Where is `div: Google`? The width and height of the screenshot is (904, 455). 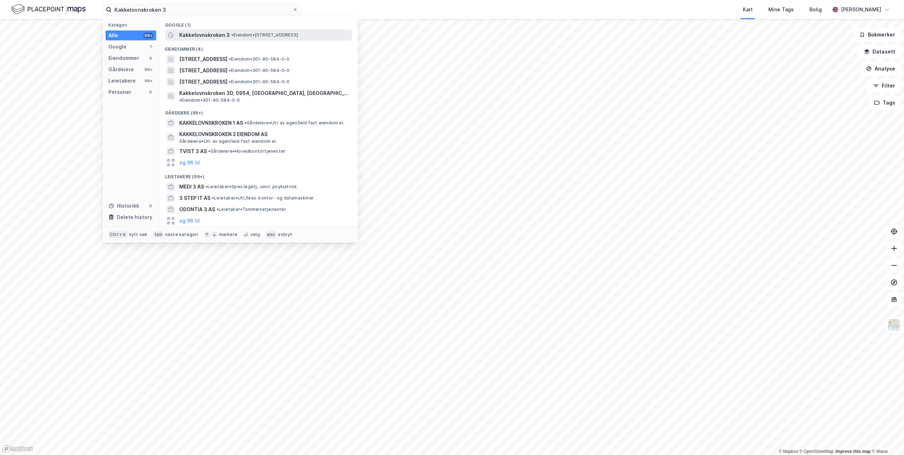 div: Google is located at coordinates (117, 47).